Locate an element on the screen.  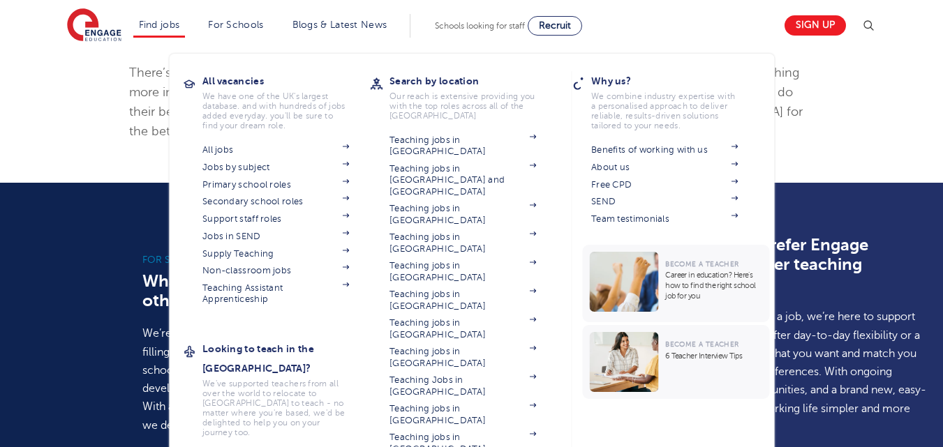
a: Recruit is located at coordinates (555, 26).